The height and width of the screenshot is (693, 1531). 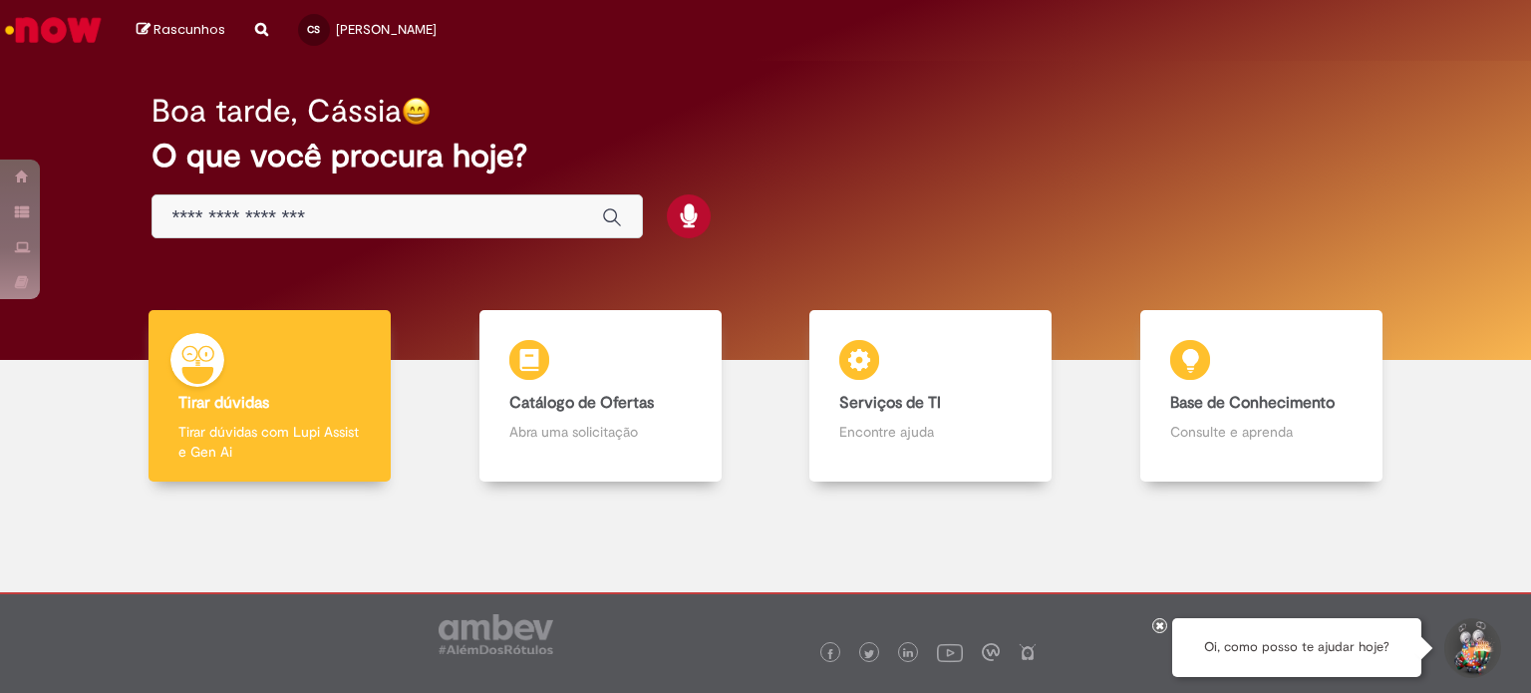 I want to click on b: Serviços de TI, so click(x=890, y=403).